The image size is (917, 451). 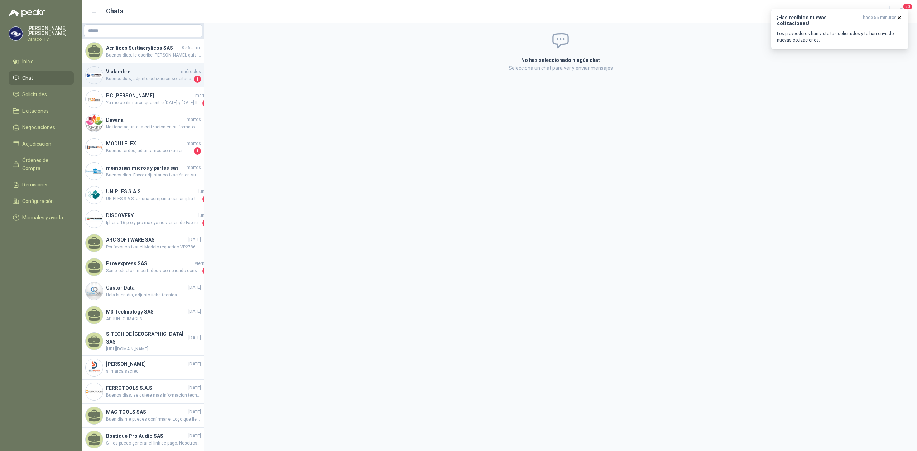 I want to click on a: Company LogoDISCOVERYlunesIphone 16 pro y pro max ya no vienen de Fabrica, podemos ofrecer 16 nor..., so click(x=143, y=219).